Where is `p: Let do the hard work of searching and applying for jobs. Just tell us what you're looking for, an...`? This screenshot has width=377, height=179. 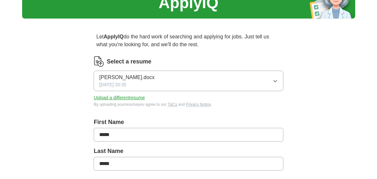 p: Let do the hard work of searching and applying for jobs. Just tell us what you're looking for, an... is located at coordinates (188, 41).